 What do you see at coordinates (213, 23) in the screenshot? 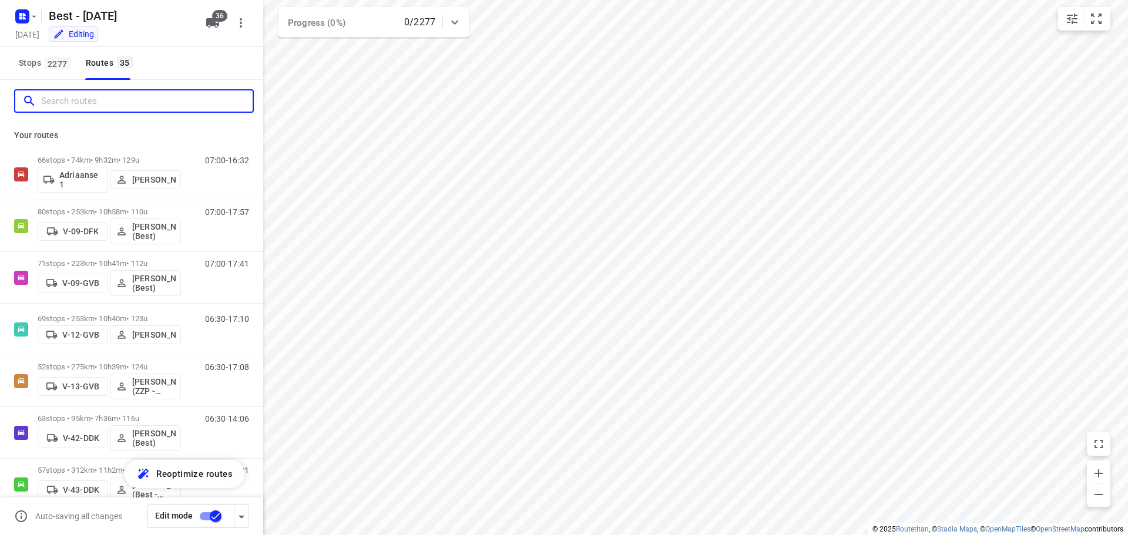
I see `button: 36` at bounding box center [213, 23].